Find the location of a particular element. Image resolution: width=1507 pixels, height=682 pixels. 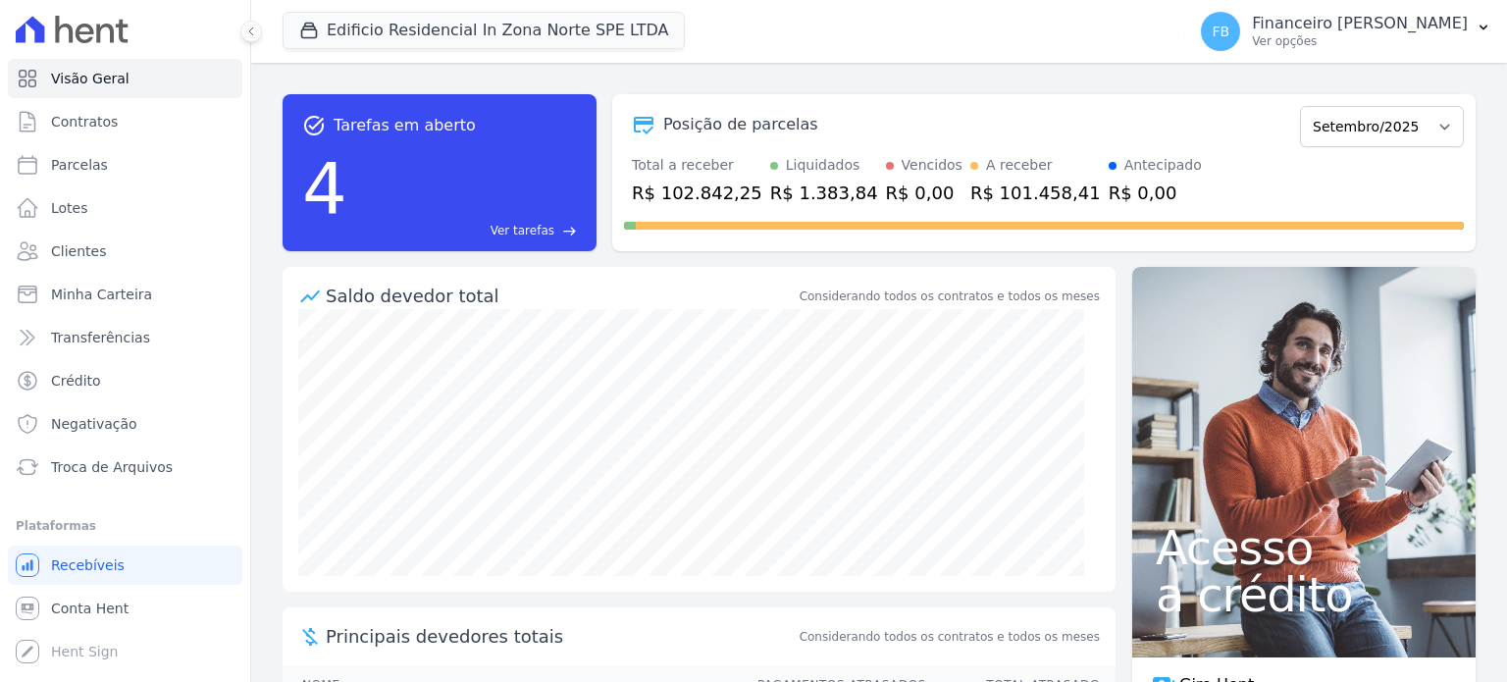

a: Lotes is located at coordinates (125, 208).